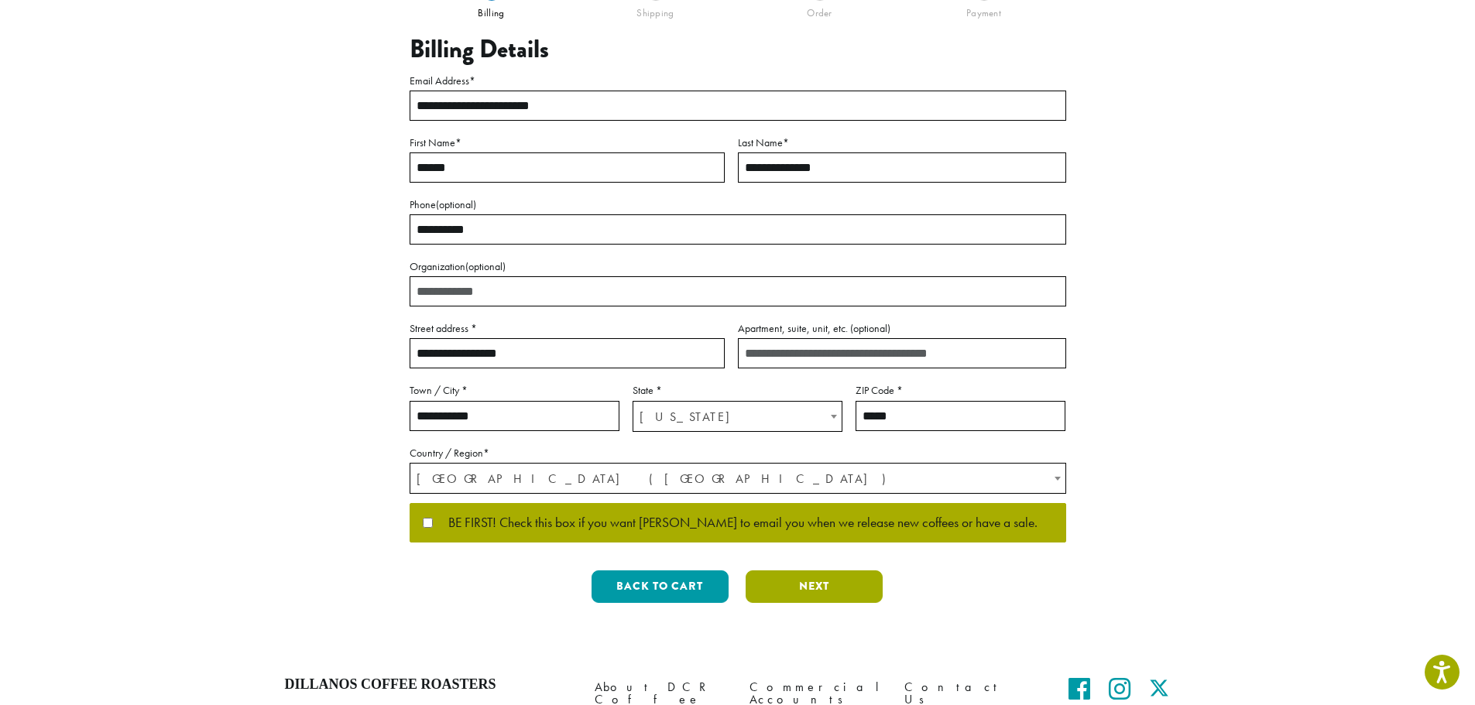 The image size is (1475, 705). Describe the element at coordinates (514, 390) in the screenshot. I see `label: Town / City` at that location.